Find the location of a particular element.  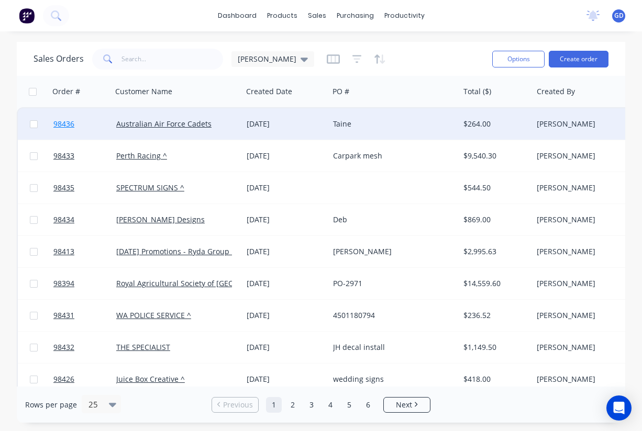

div: $236.52 is located at coordinates (494, 316).